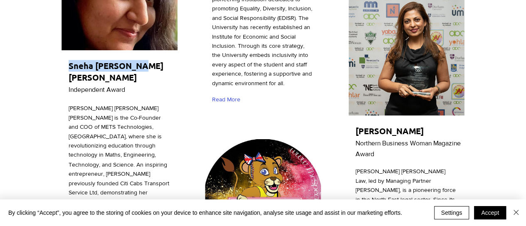 Image resolution: width=526 pixels, height=226 pixels. What do you see at coordinates (490, 213) in the screenshot?
I see `button: Accept` at bounding box center [490, 213].